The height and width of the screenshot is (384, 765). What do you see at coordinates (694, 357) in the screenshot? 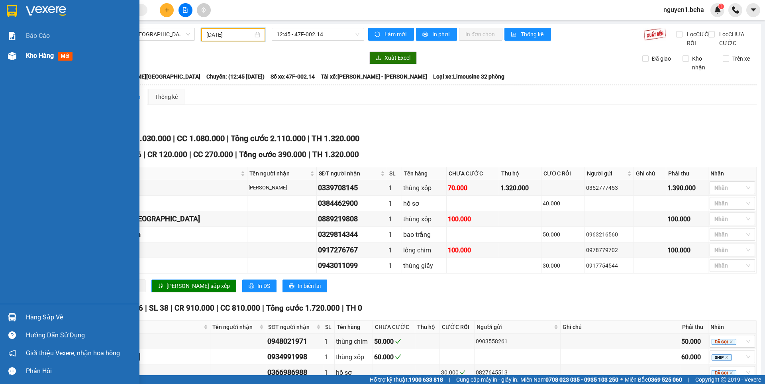
I see `div: 60.000` at bounding box center [694, 357].